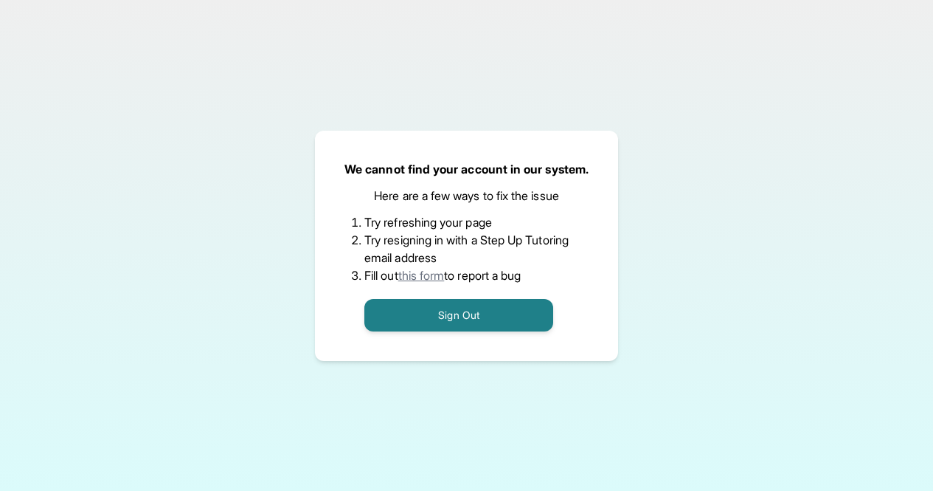  What do you see at coordinates (459, 315) in the screenshot?
I see `button: Sign Out` at bounding box center [459, 315].